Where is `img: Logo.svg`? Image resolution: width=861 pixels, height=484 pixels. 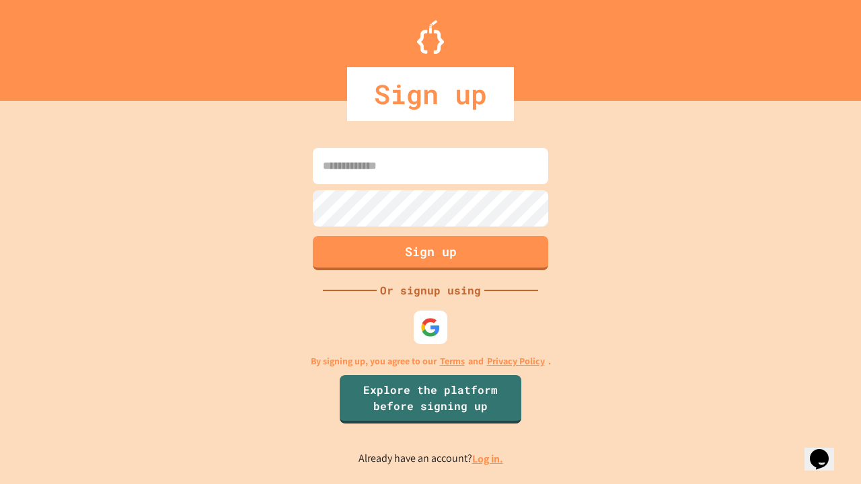
img: Logo.svg is located at coordinates (430, 37).